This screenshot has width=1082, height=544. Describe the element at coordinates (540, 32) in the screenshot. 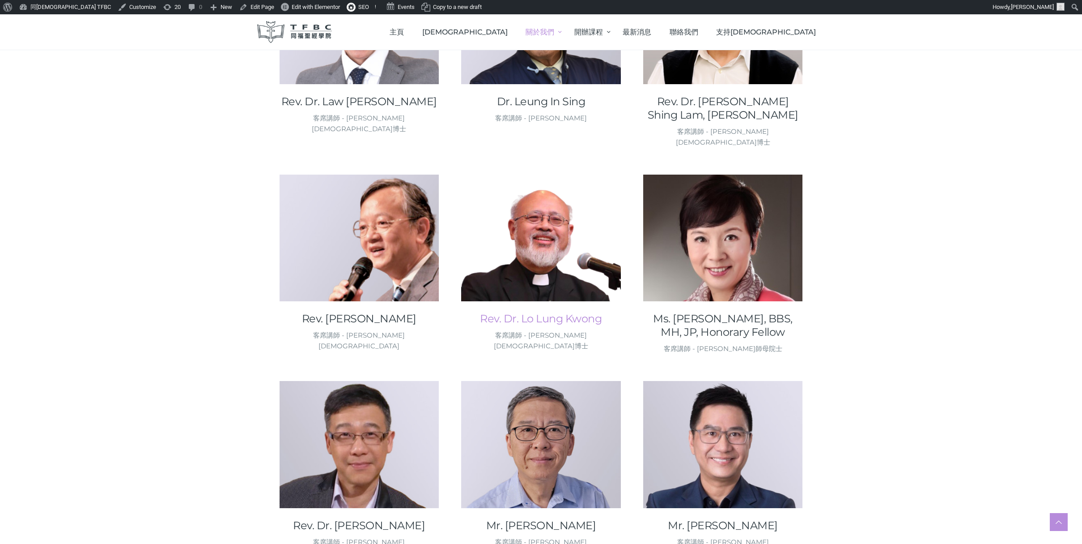

I see `span: 關於我們` at that location.